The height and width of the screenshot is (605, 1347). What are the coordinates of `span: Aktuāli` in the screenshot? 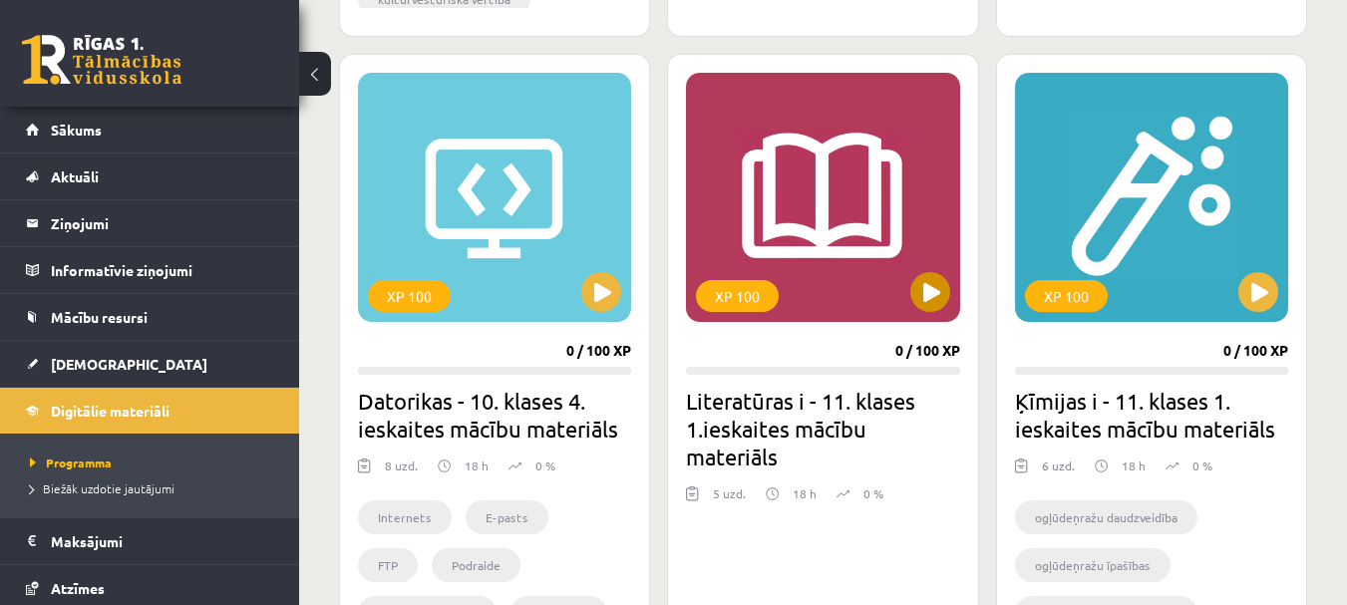 It's located at (75, 177).